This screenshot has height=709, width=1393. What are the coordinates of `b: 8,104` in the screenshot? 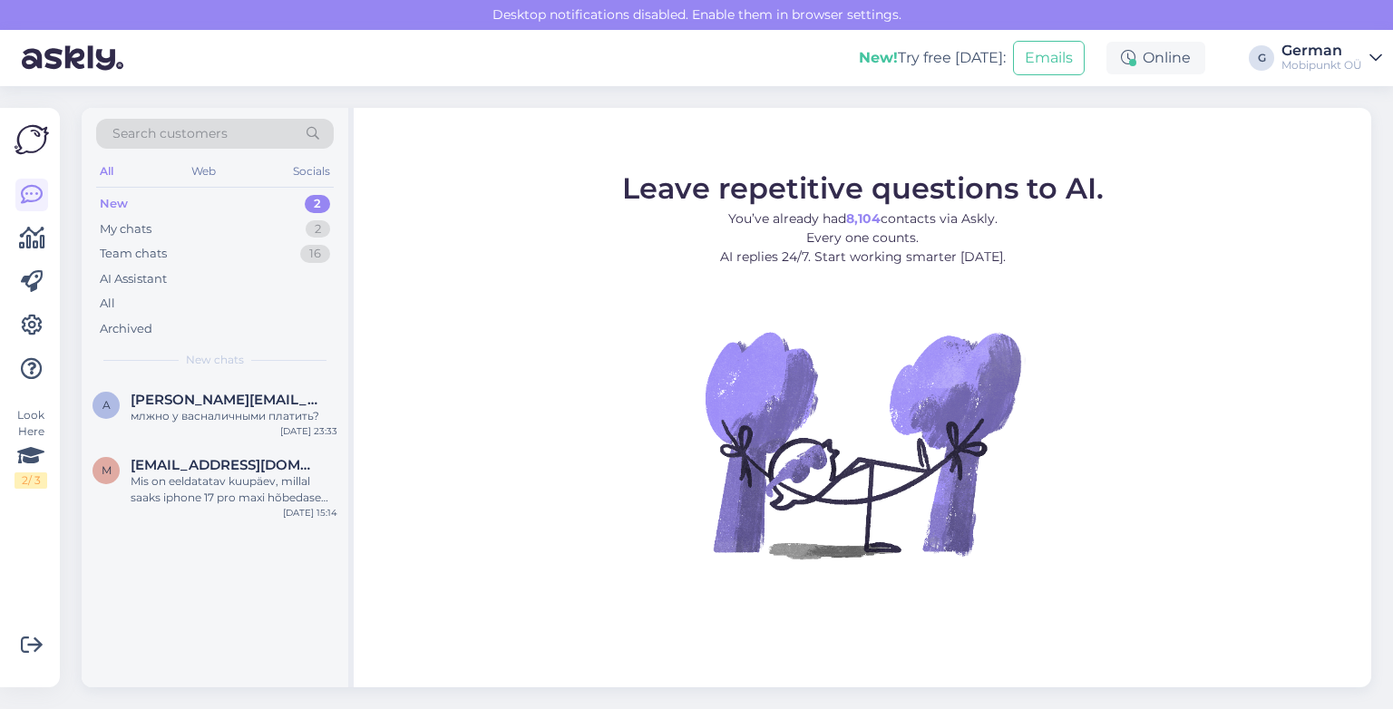 It's located at (864, 219).